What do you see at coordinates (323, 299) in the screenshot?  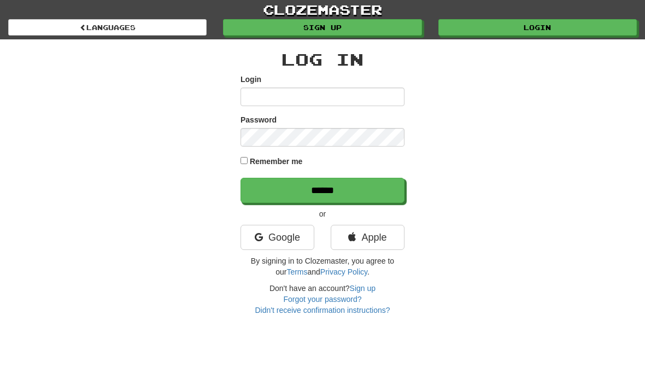 I see `div: Don't have an account?` at bounding box center [323, 299].